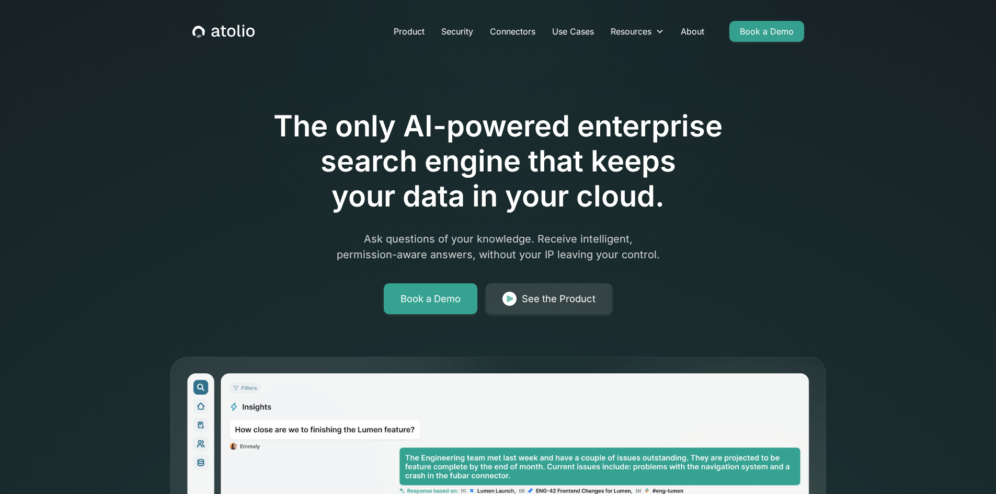 Image resolution: width=996 pixels, height=494 pixels. Describe the element at coordinates (409, 31) in the screenshot. I see `a: Product` at that location.